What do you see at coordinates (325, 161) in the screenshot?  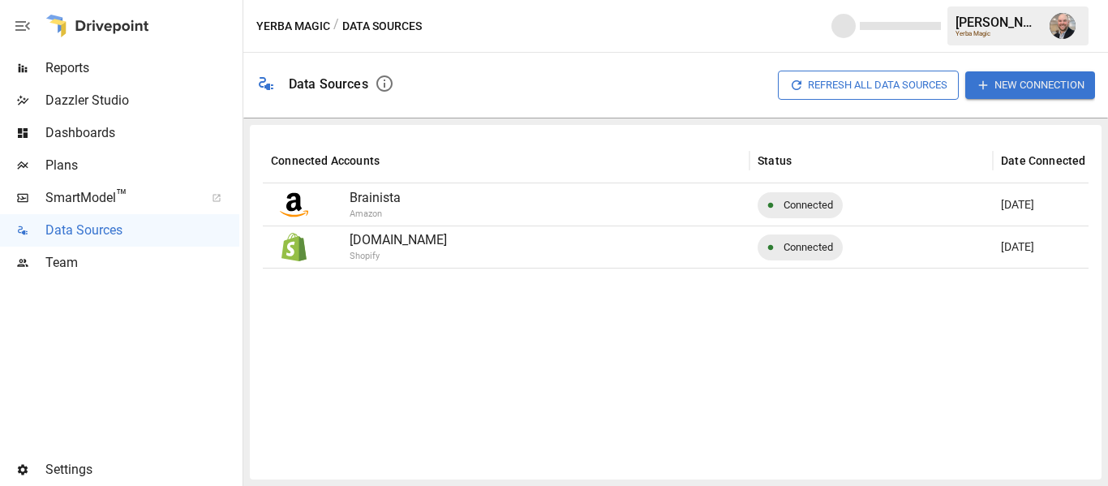 I see `div: Connected Accounts` at bounding box center [325, 161].